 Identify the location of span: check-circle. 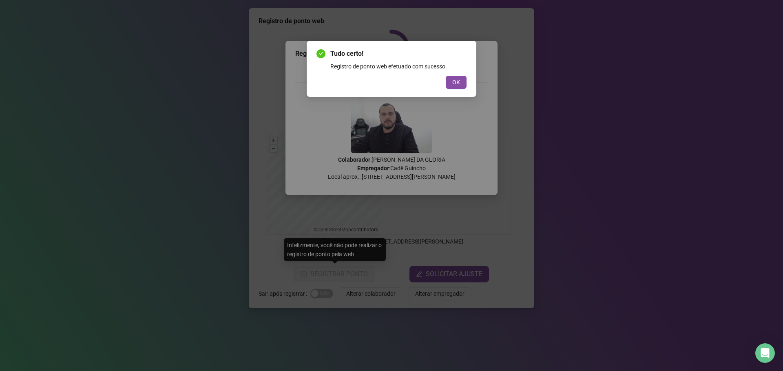
(321, 54).